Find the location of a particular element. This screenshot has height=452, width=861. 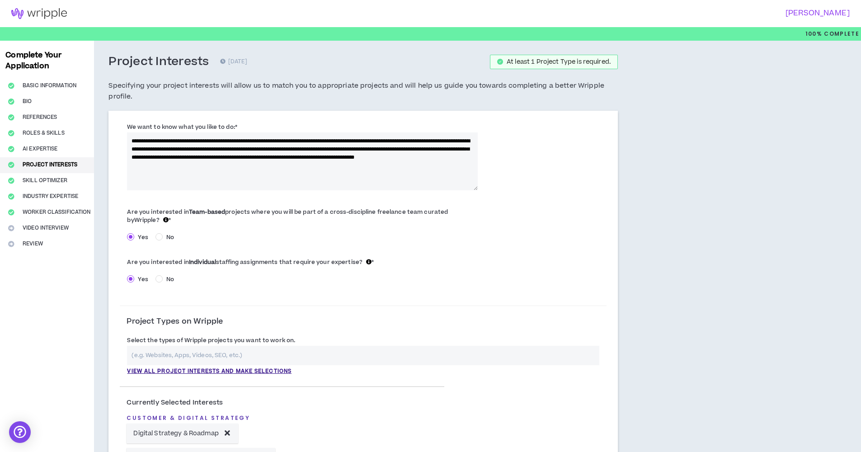

span: Digital Strategy & Roadmap is located at coordinates (176, 434).